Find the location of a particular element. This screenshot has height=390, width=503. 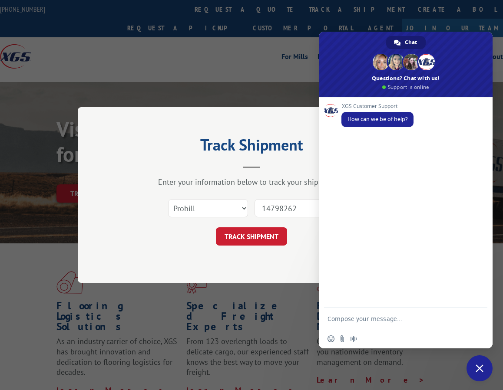

span: Chat is located at coordinates (411, 43).